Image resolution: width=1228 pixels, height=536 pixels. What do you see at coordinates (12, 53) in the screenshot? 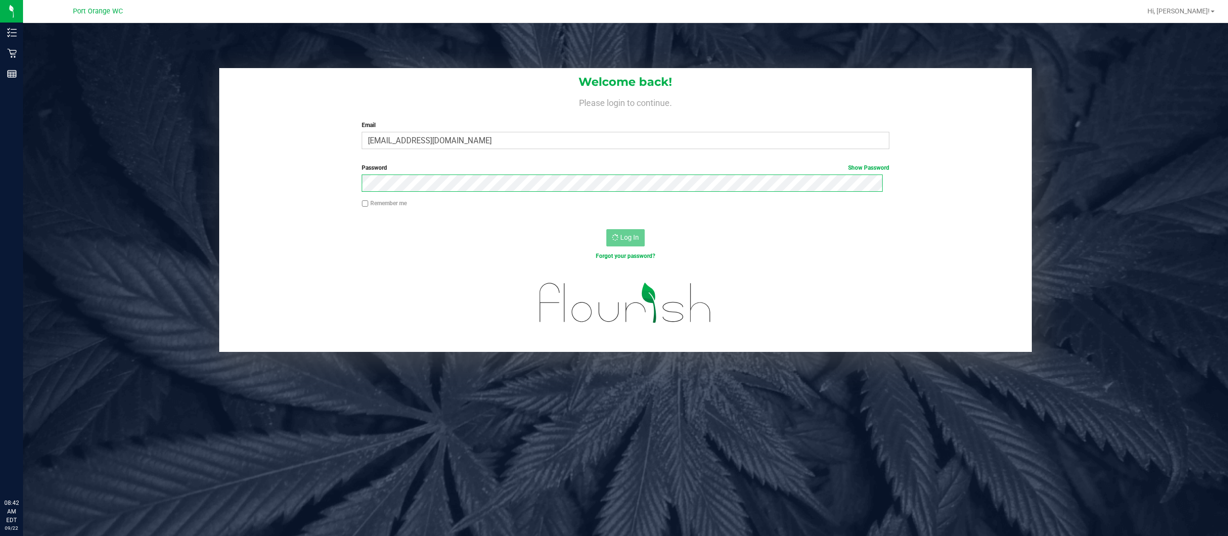
I see `inline-svg: Retail` at bounding box center [12, 53].